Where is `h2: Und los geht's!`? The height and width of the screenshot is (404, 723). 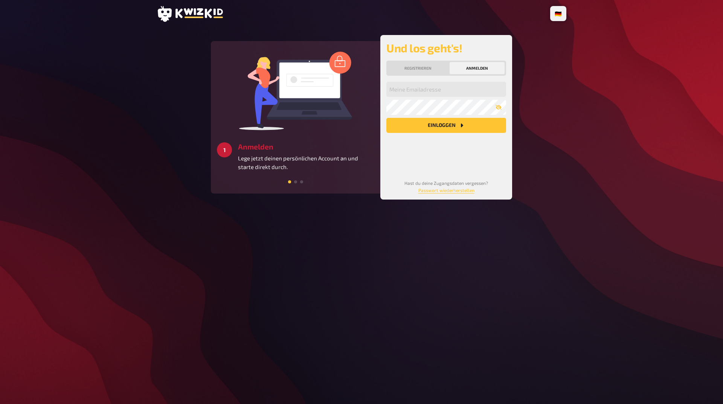 h2: Und los geht's! is located at coordinates (447, 48).